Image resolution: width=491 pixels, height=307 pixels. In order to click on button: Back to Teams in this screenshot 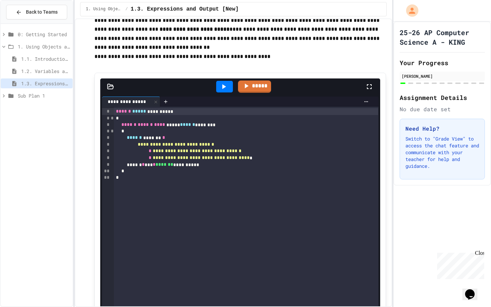, I will do `click(36, 12)`.